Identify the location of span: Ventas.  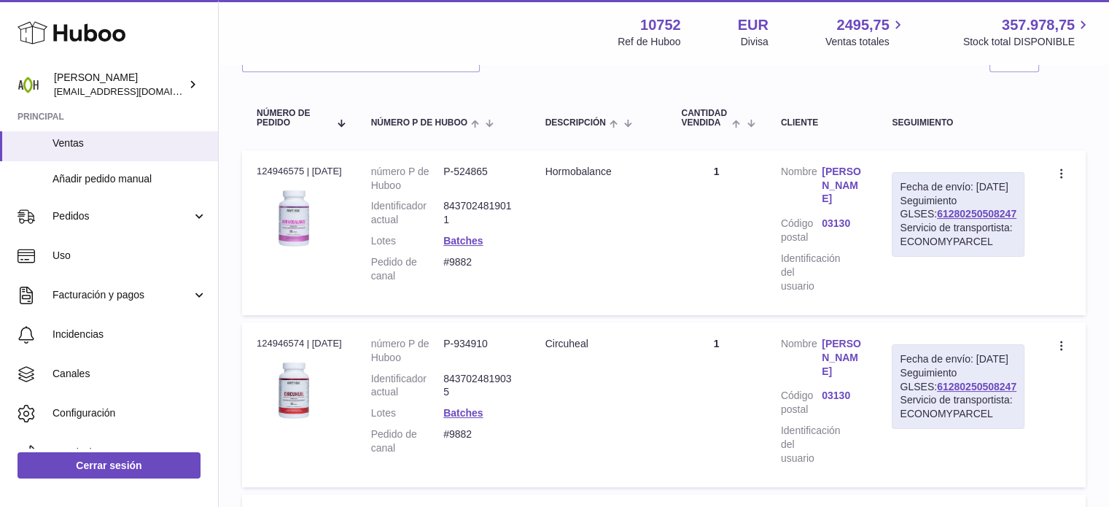
(130, 143).